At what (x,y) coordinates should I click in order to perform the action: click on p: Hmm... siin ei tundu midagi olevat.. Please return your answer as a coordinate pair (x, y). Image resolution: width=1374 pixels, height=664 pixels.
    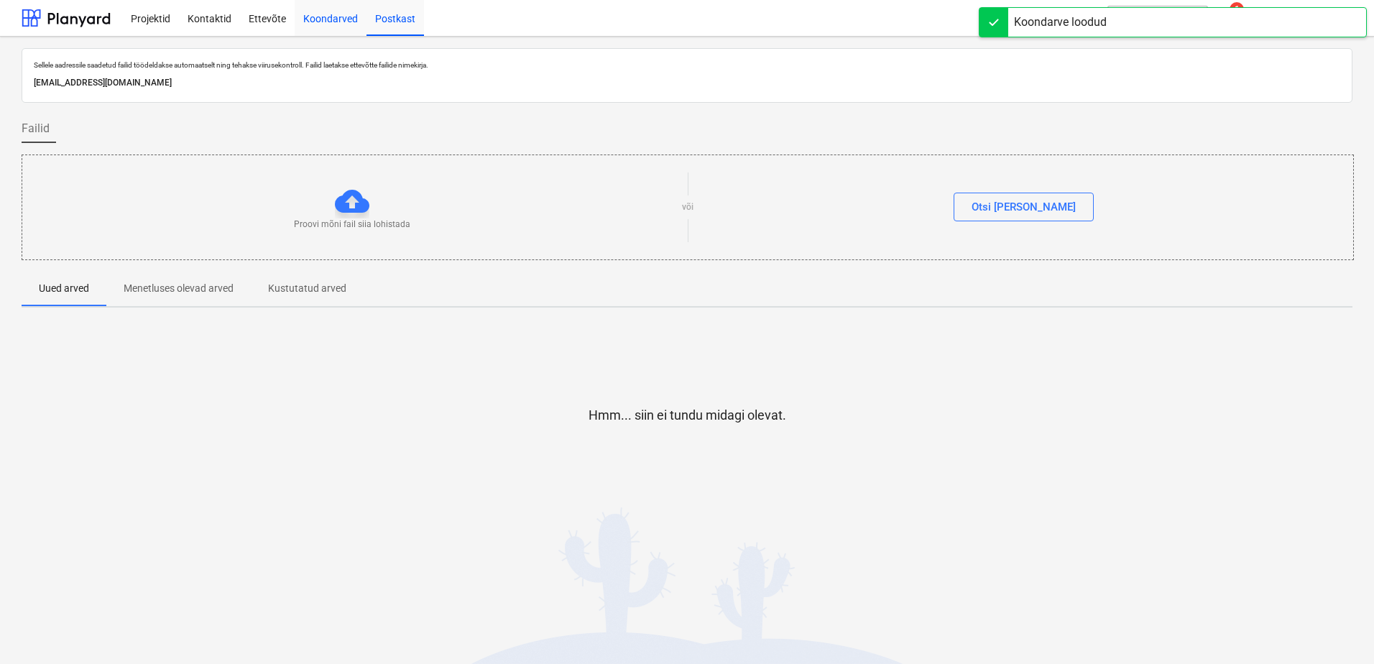
    Looking at the image, I should click on (687, 415).